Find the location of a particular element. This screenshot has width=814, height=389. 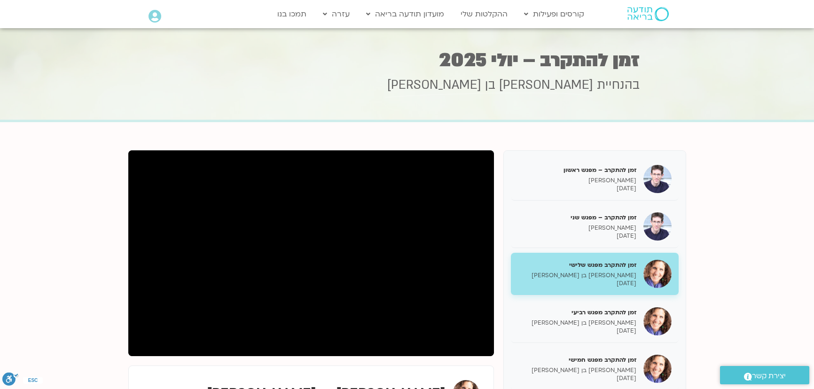

img: תודעה בריאה is located at coordinates (648, 14).